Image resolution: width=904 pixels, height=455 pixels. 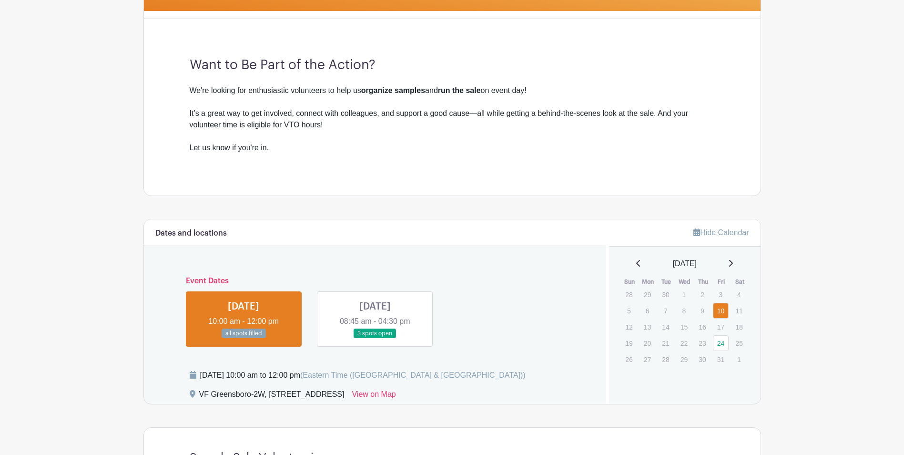 What do you see at coordinates (720, 343) in the screenshot?
I see `a: 24` at bounding box center [720, 343].